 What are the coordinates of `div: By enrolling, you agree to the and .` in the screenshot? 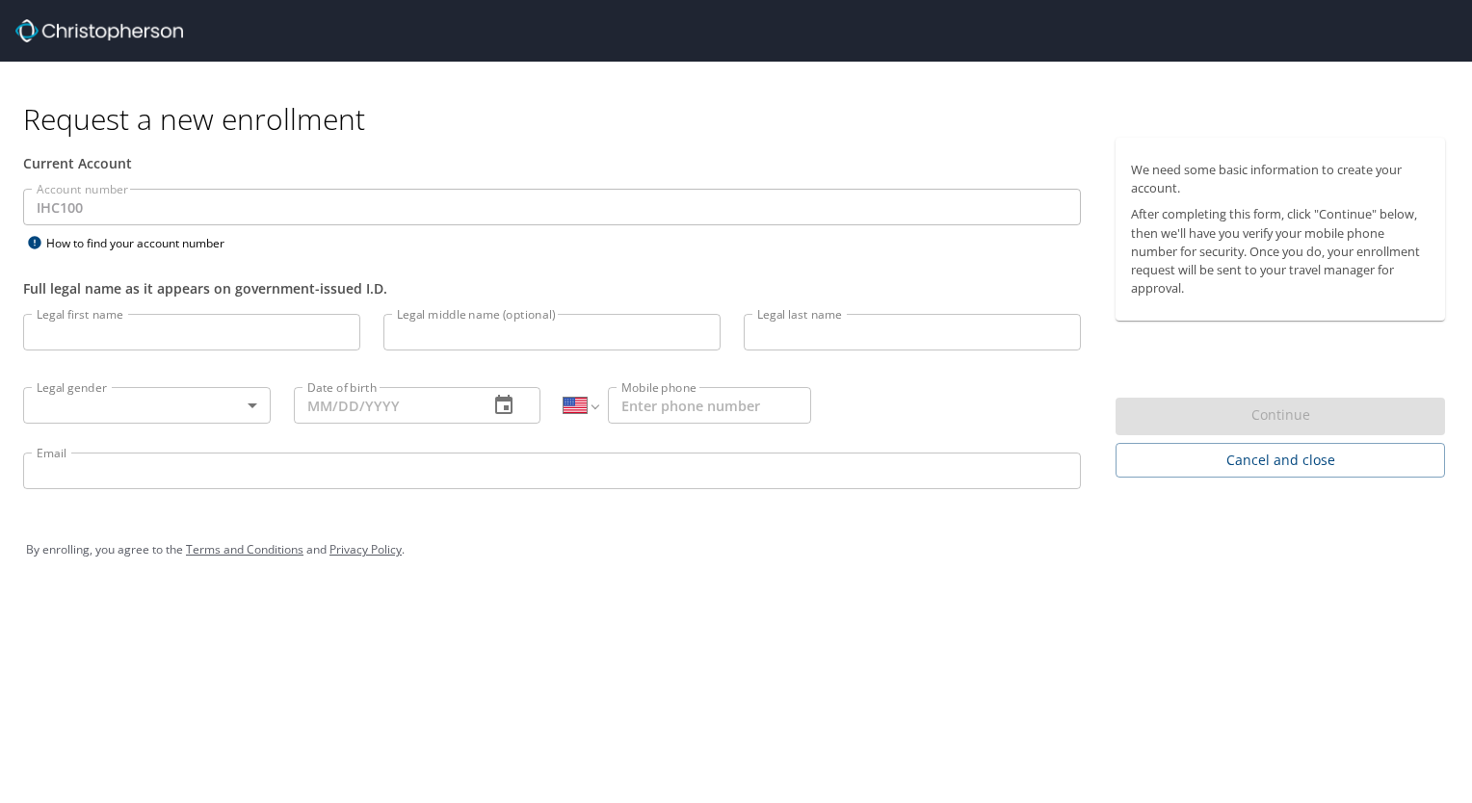 It's located at (736, 550).